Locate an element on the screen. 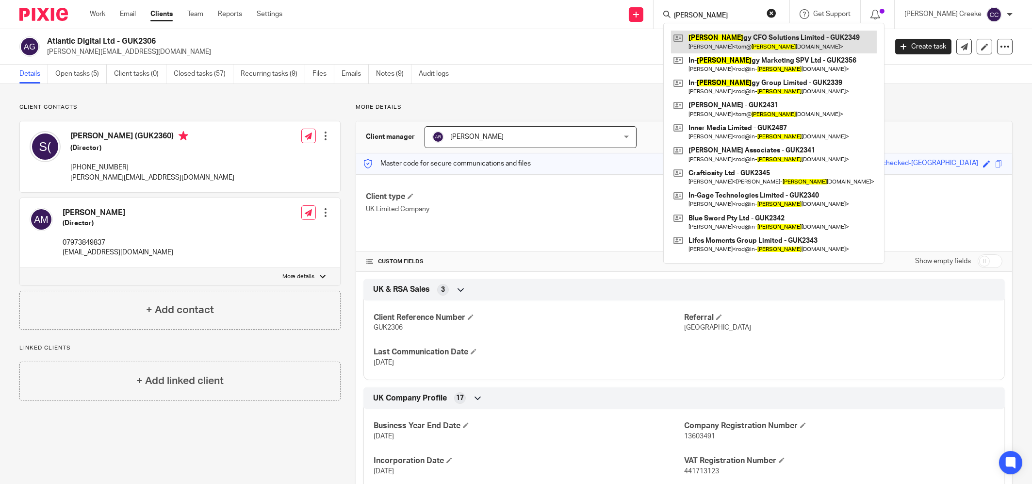 Image resolution: width=1032 pixels, height=484 pixels. p: Master code for secure communications and files is located at coordinates (447, 164).